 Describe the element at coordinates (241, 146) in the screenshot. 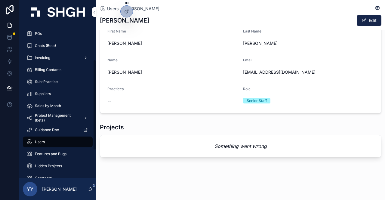

I see `em: Something went wrong` at that location.